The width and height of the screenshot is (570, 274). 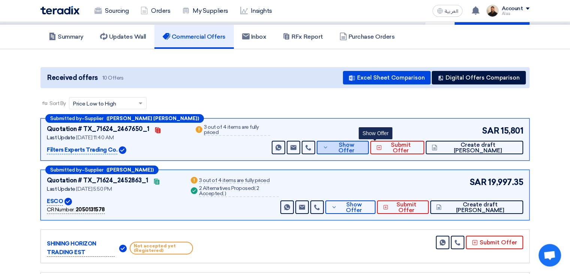 What do you see at coordinates (254, 37) in the screenshot?
I see `a: Inbox` at bounding box center [254, 37].